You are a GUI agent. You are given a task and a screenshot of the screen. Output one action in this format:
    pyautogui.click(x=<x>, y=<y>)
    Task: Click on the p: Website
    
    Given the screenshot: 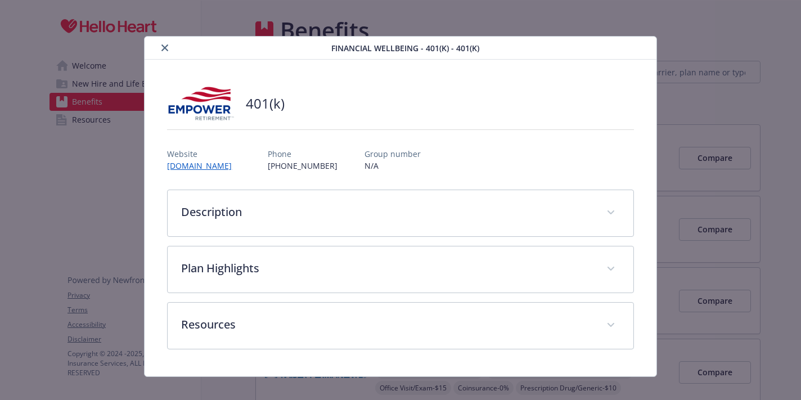 What is the action you would take?
    pyautogui.click(x=204, y=154)
    